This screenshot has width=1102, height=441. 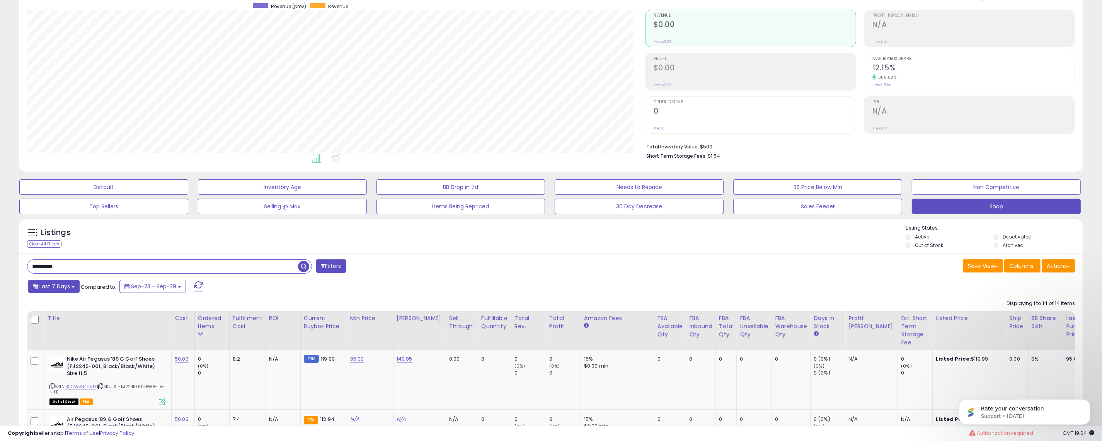 What do you see at coordinates (107, 389) in the screenshot?
I see `span: | SKU: SL-FJ2245001-BWB-115-NIKE` at bounding box center [107, 389].